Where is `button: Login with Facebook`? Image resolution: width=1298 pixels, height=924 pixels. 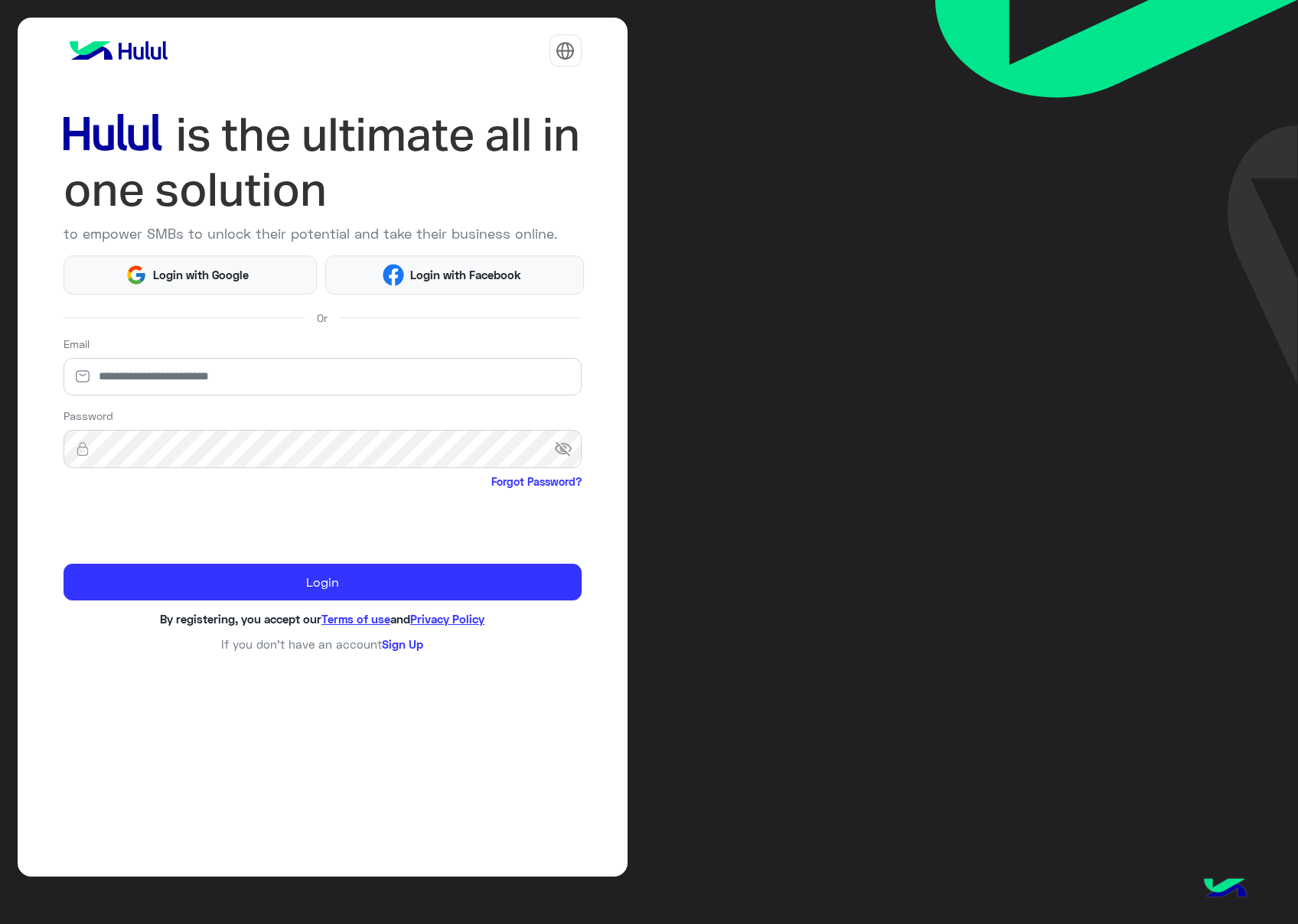 button: Login with Facebook is located at coordinates (454, 276).